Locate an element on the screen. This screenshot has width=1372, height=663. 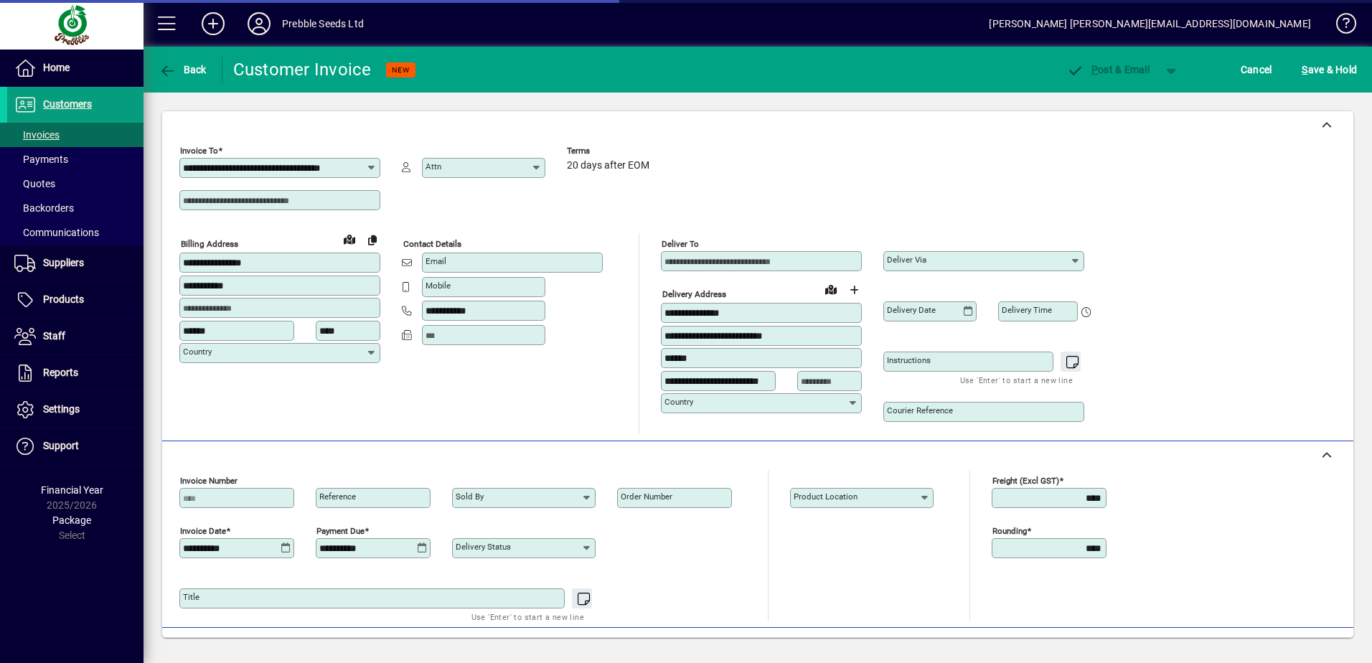
button: Cancel is located at coordinates (1257, 70).